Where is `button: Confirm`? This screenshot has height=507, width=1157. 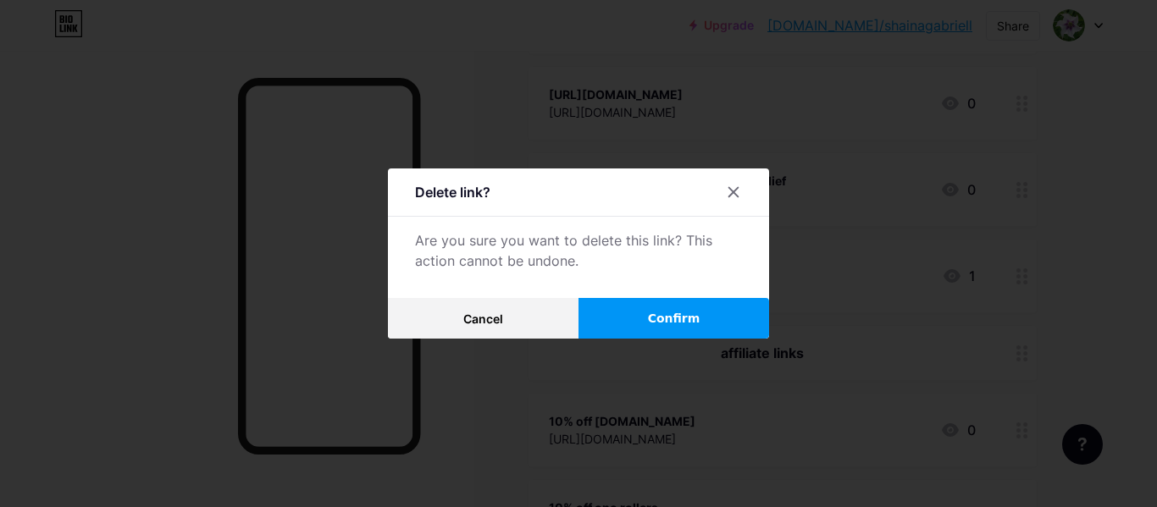
button: Confirm is located at coordinates (673, 319).